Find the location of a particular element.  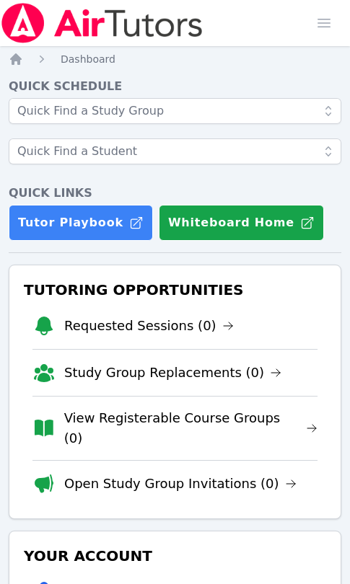

button: Whiteboard Home is located at coordinates (241, 223).